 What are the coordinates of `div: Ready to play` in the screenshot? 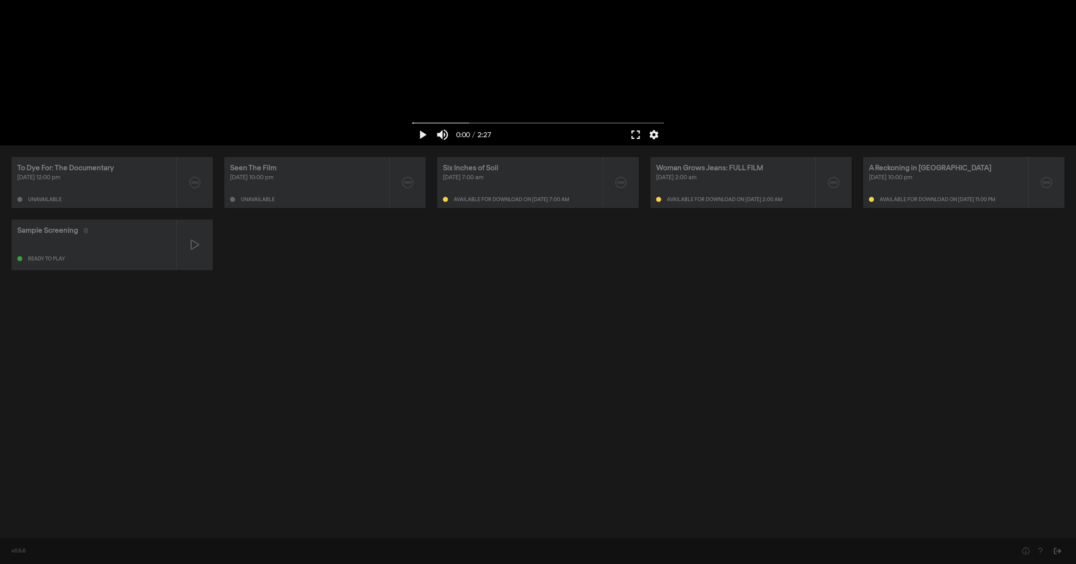 It's located at (46, 259).